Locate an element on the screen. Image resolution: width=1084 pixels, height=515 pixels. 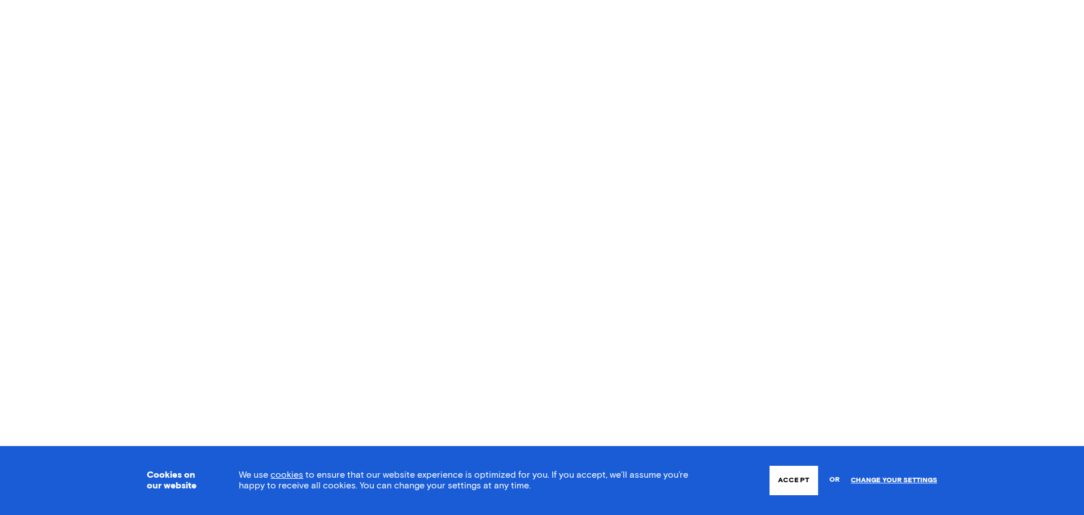
span: or is located at coordinates (835, 480).